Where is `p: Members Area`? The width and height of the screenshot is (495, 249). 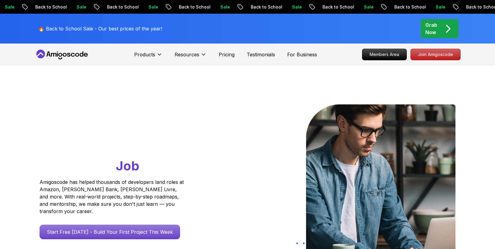 p: Members Area is located at coordinates (384, 54).